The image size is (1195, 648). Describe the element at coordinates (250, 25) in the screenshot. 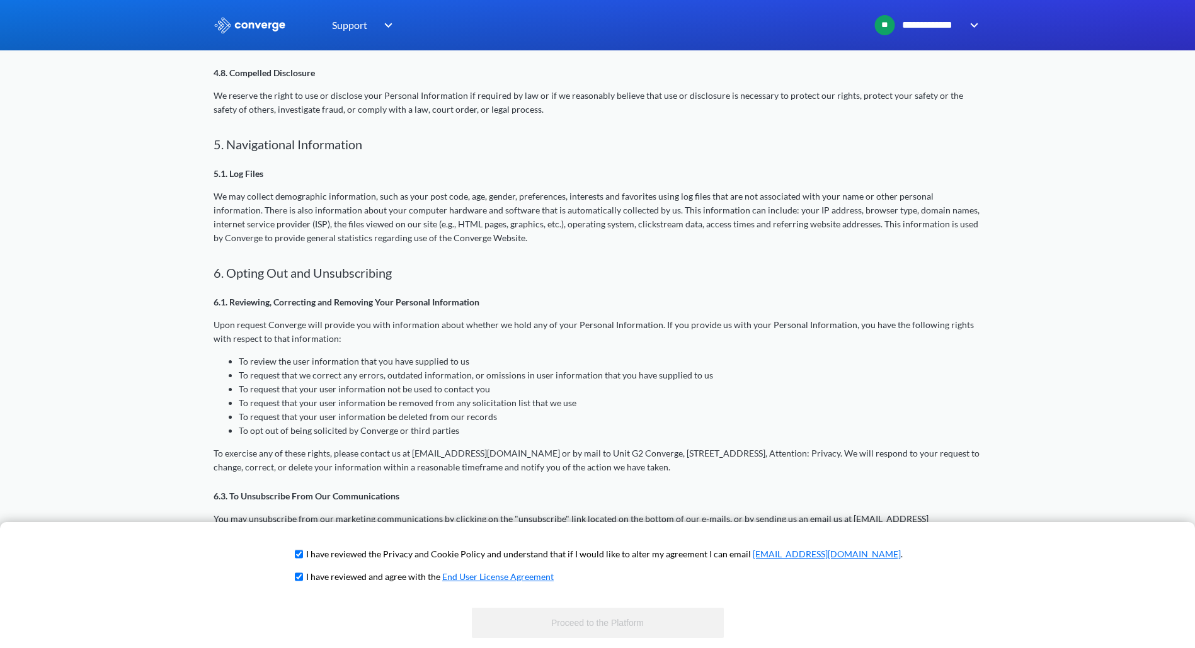

I see `img: logo_ewhite.svg` at that location.